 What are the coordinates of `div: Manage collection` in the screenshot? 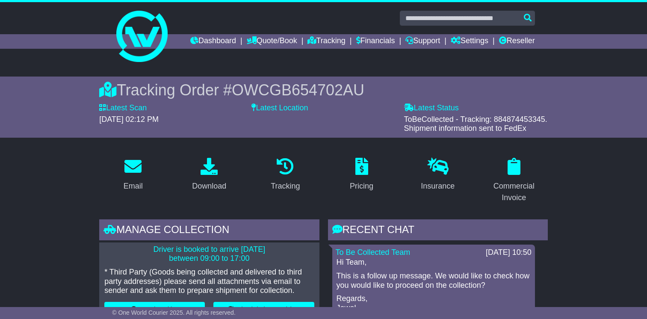 It's located at (209, 231).